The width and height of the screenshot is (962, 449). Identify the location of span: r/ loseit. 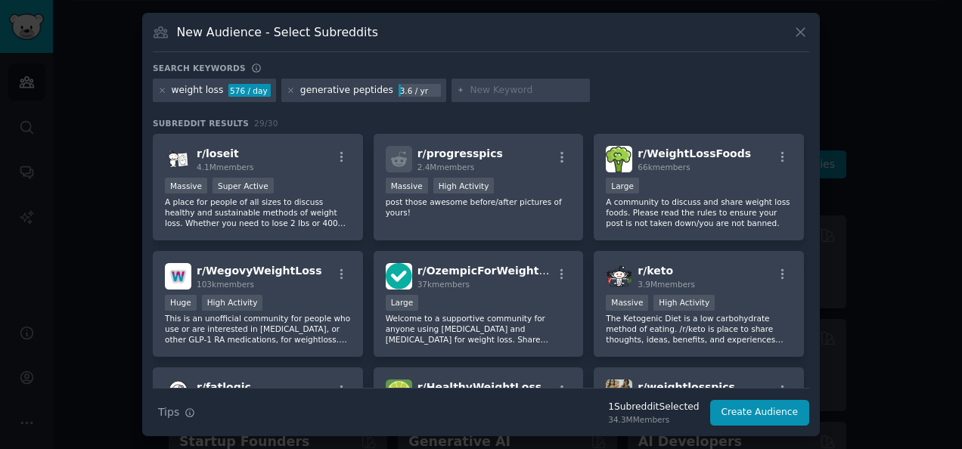
(218, 153).